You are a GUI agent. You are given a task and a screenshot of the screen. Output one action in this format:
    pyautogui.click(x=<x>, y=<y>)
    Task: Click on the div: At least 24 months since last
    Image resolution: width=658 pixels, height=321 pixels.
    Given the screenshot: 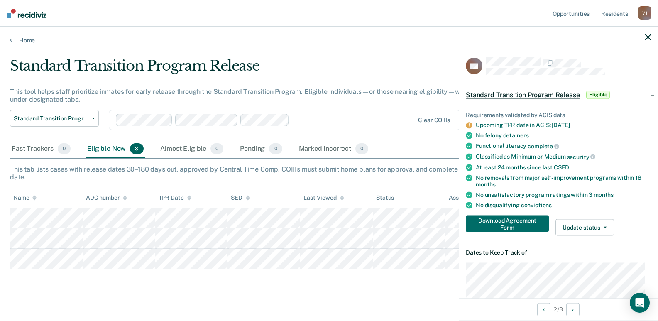 What is the action you would take?
    pyautogui.click(x=563, y=167)
    